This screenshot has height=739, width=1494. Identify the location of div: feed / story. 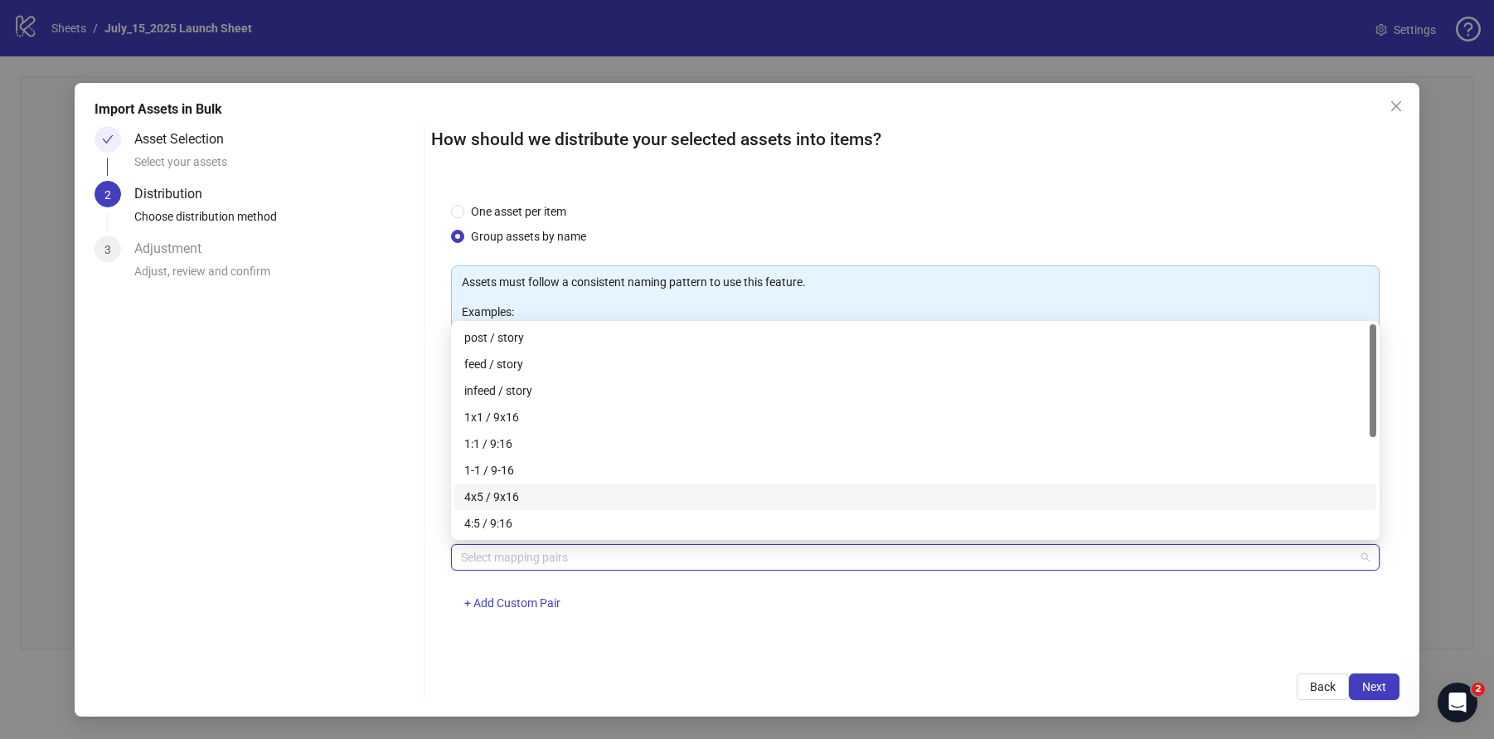
(916, 364).